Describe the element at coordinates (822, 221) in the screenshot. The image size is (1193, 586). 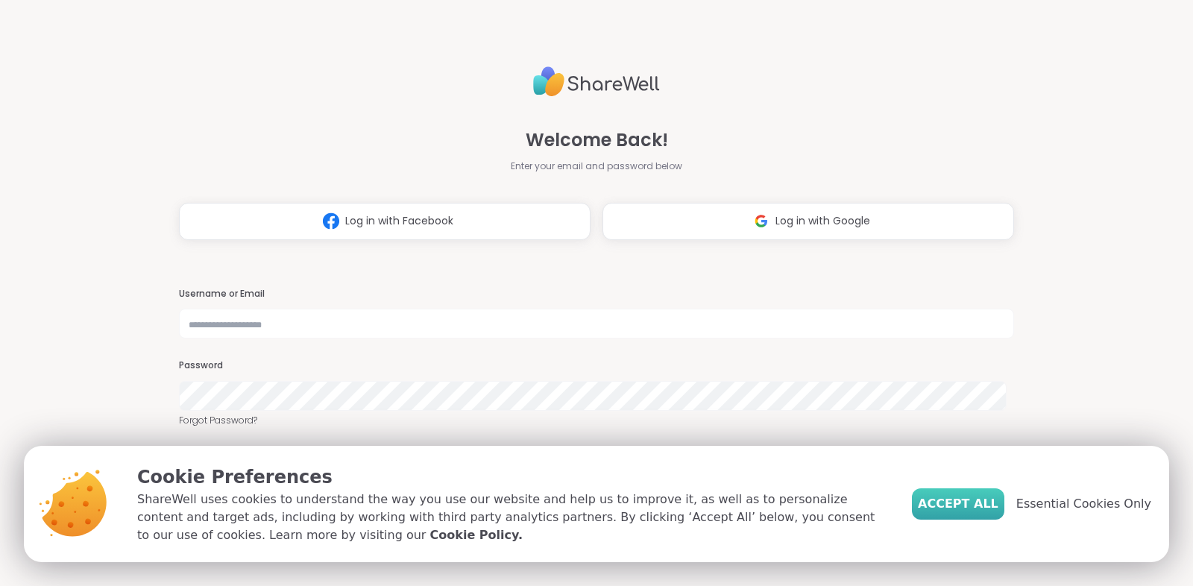
I see `span: Log in with Google` at that location.